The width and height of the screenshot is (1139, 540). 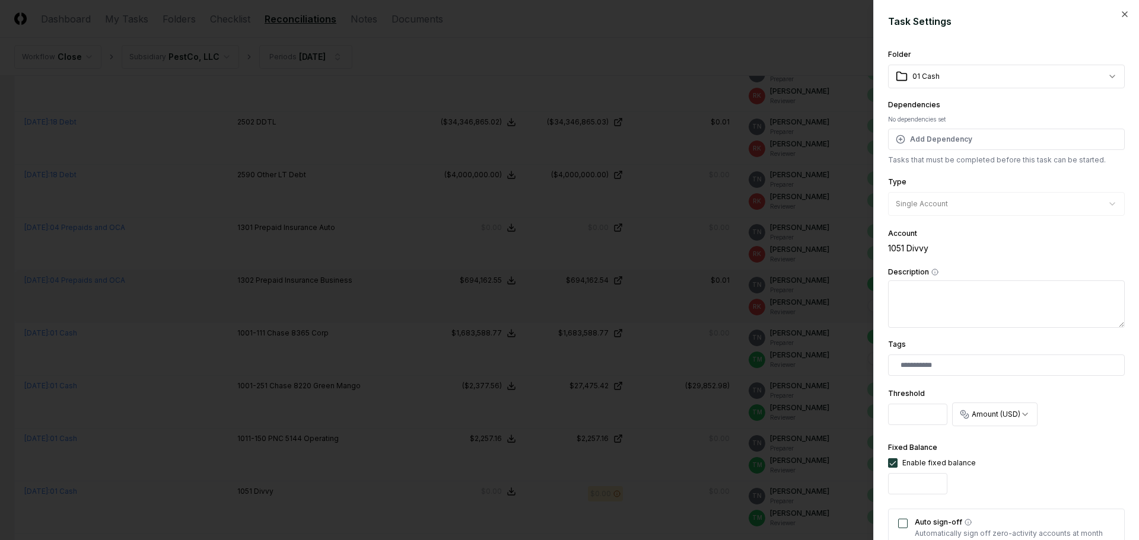 I want to click on div: Account, so click(x=1006, y=234).